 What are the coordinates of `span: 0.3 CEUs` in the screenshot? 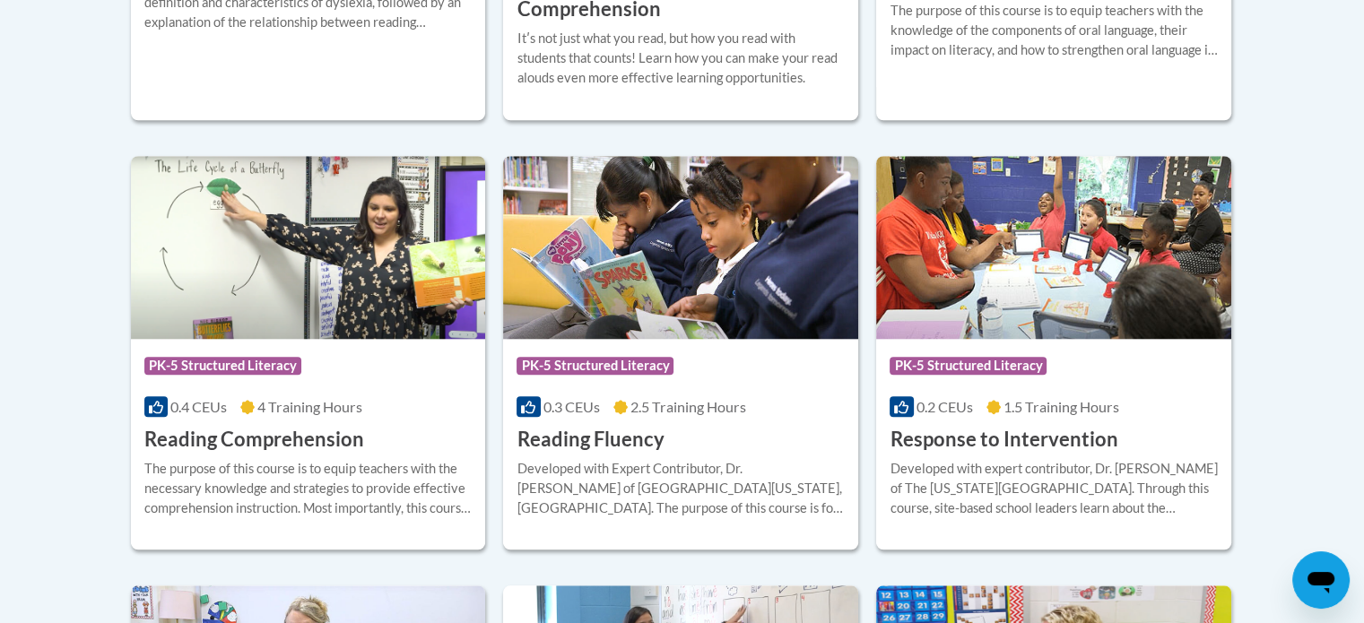 It's located at (571, 406).